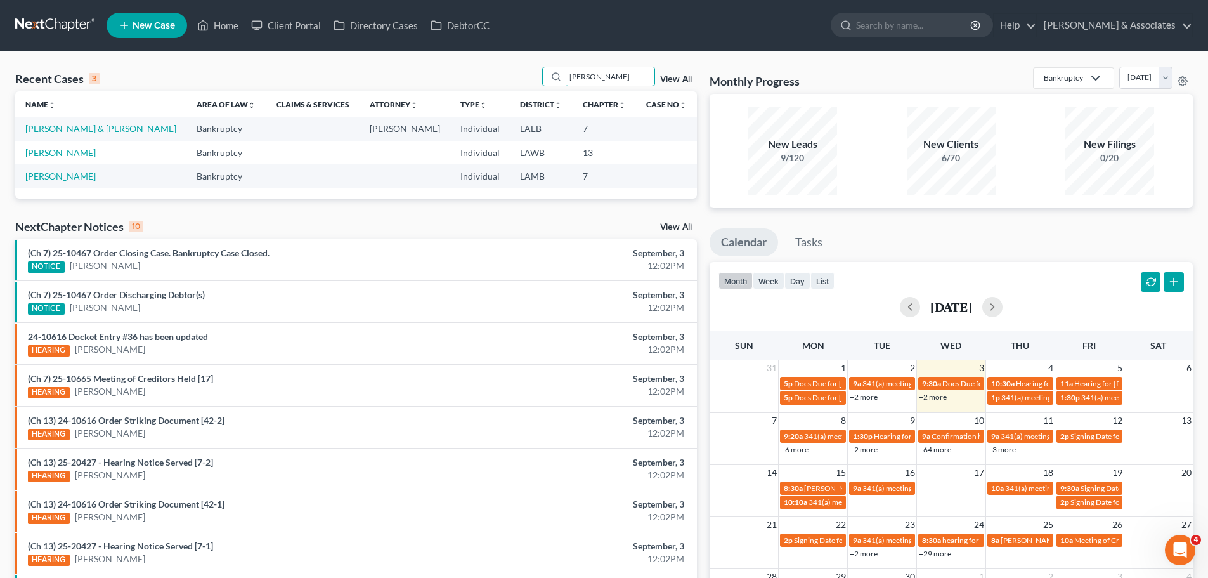  I want to click on span: 8a, so click(995, 540).